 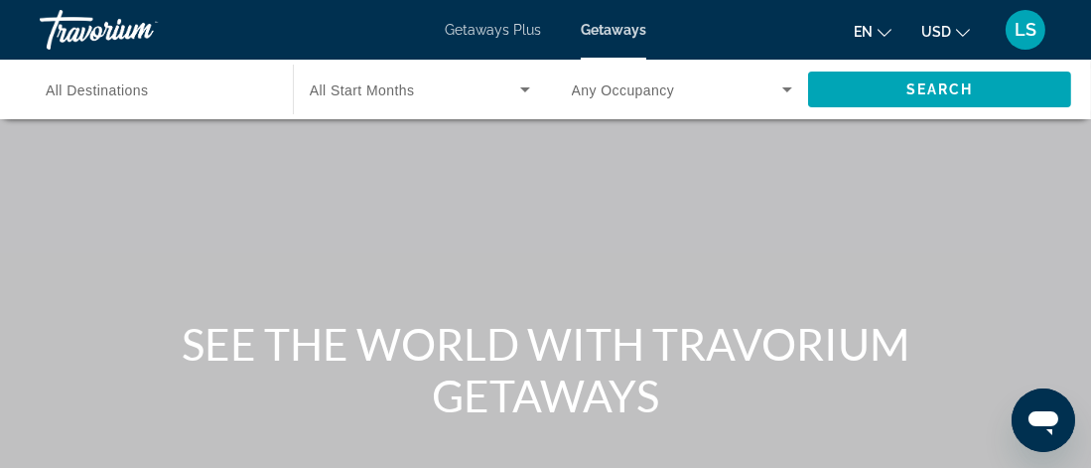 I want to click on button: Search, so click(x=939, y=89).